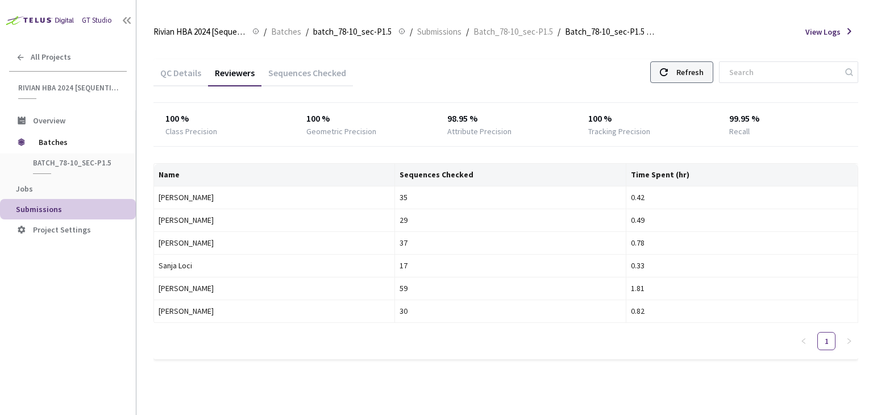 The width and height of the screenshot is (873, 415). What do you see at coordinates (511, 175) in the screenshot?
I see `th: Sequences Checked` at bounding box center [511, 175].